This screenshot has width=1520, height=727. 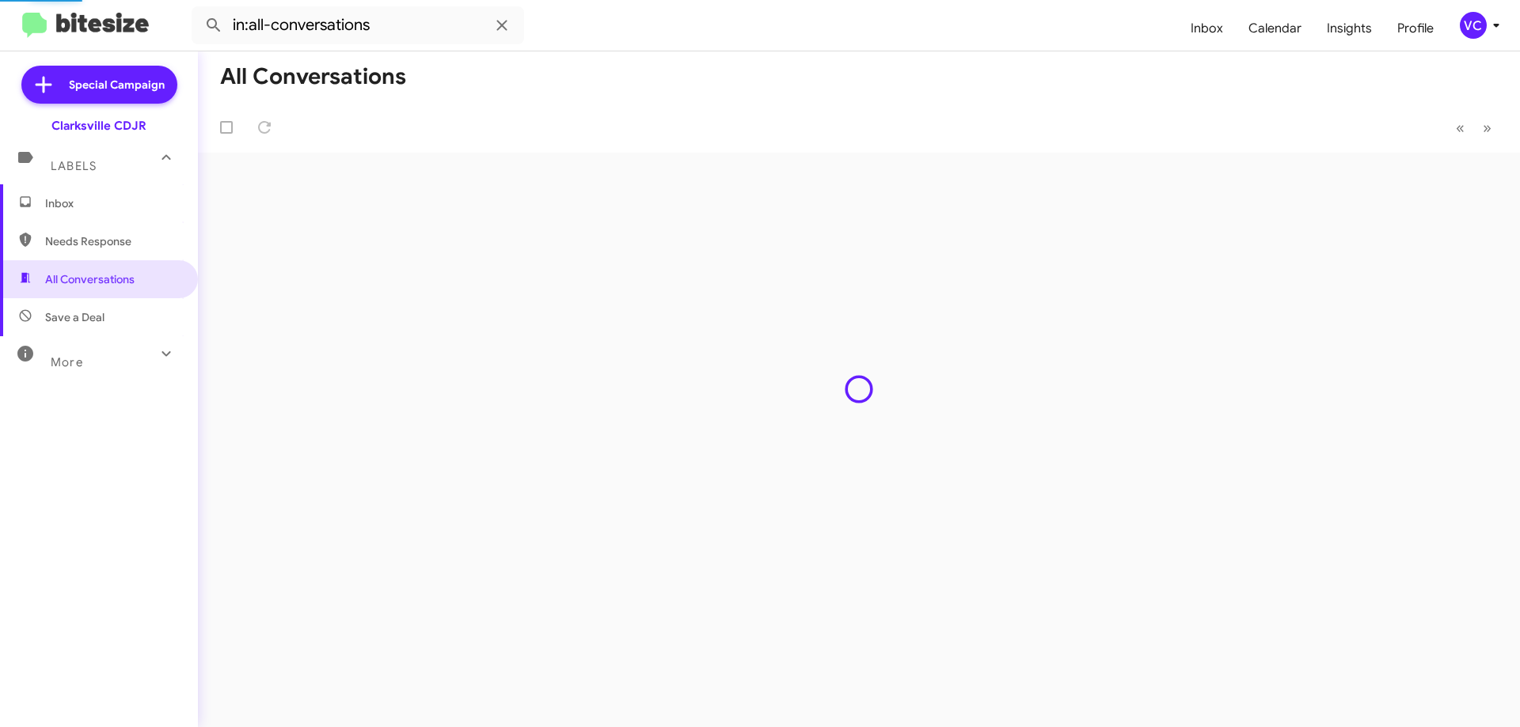 I want to click on a: Special Campaign, so click(x=99, y=85).